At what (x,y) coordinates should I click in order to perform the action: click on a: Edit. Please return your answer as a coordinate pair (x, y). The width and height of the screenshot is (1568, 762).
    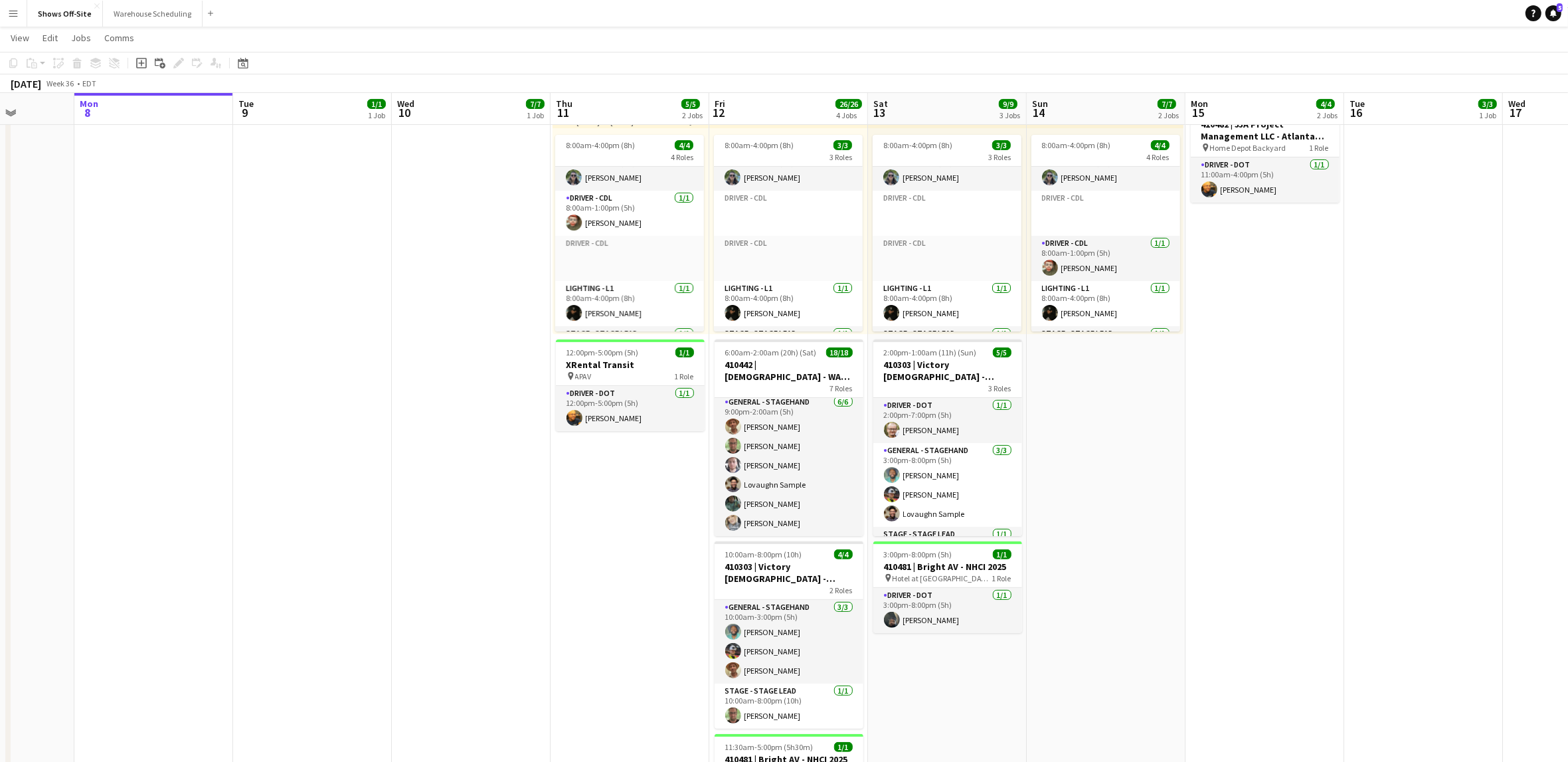
    Looking at the image, I should click on (50, 38).